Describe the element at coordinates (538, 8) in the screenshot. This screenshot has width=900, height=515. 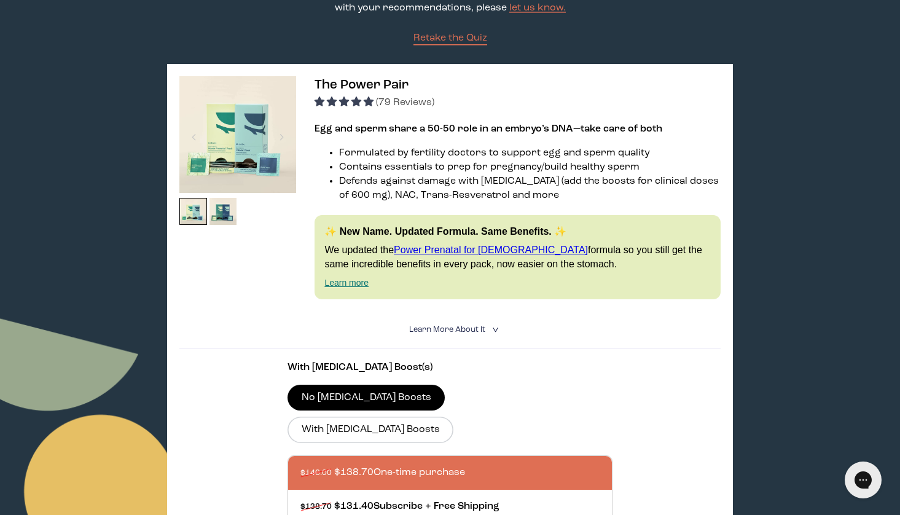
I see `a: let us know.` at that location.